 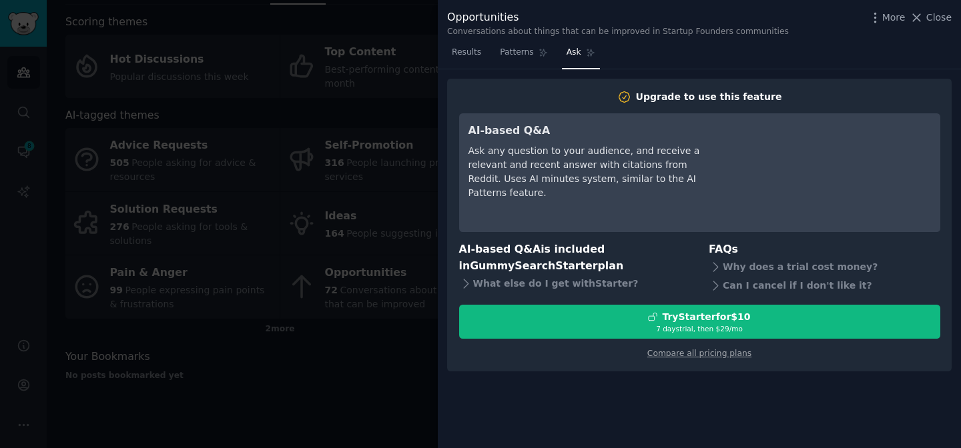 I want to click on button: TryStarterfor$107 daystrial, then $29/mo, so click(x=699, y=322).